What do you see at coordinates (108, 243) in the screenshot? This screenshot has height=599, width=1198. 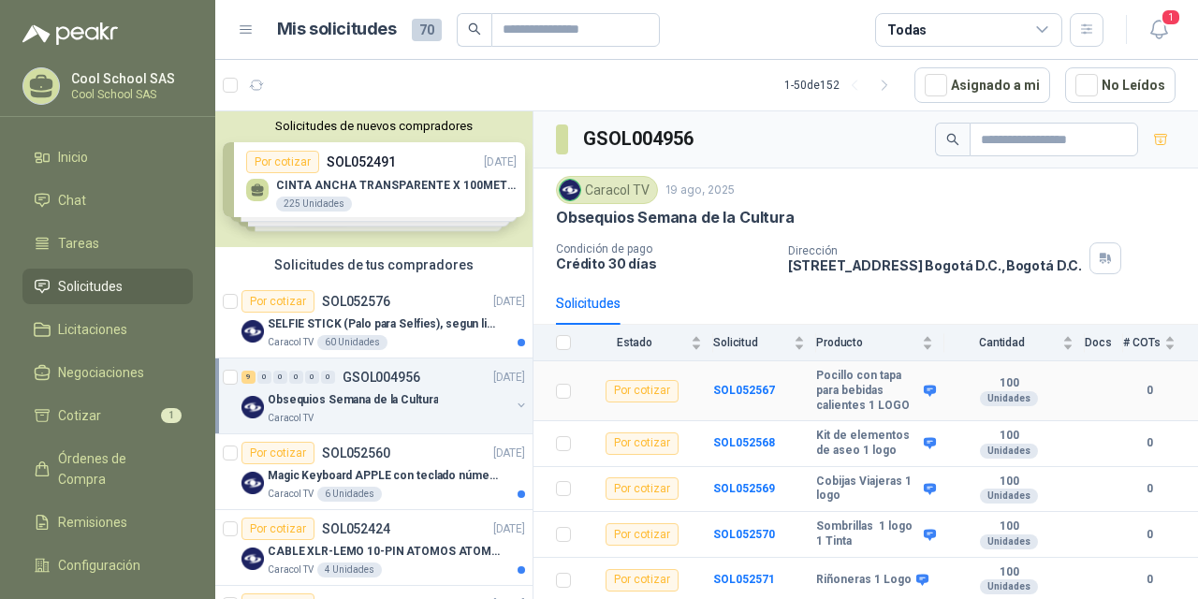 I see `a: Tareas` at bounding box center [108, 243].